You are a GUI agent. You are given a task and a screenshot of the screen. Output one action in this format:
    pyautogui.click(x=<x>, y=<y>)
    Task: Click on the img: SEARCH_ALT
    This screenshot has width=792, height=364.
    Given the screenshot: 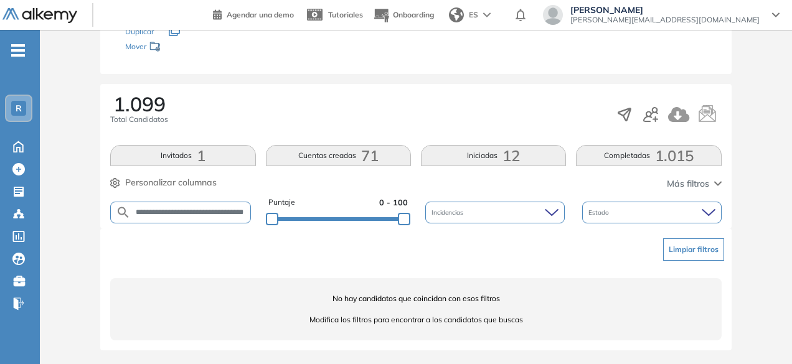 What is the action you would take?
    pyautogui.click(x=123, y=212)
    